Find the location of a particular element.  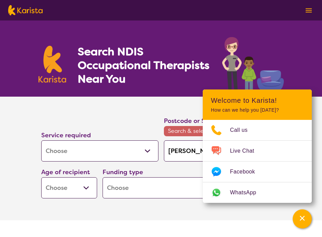

span: Call us is located at coordinates (243, 130).